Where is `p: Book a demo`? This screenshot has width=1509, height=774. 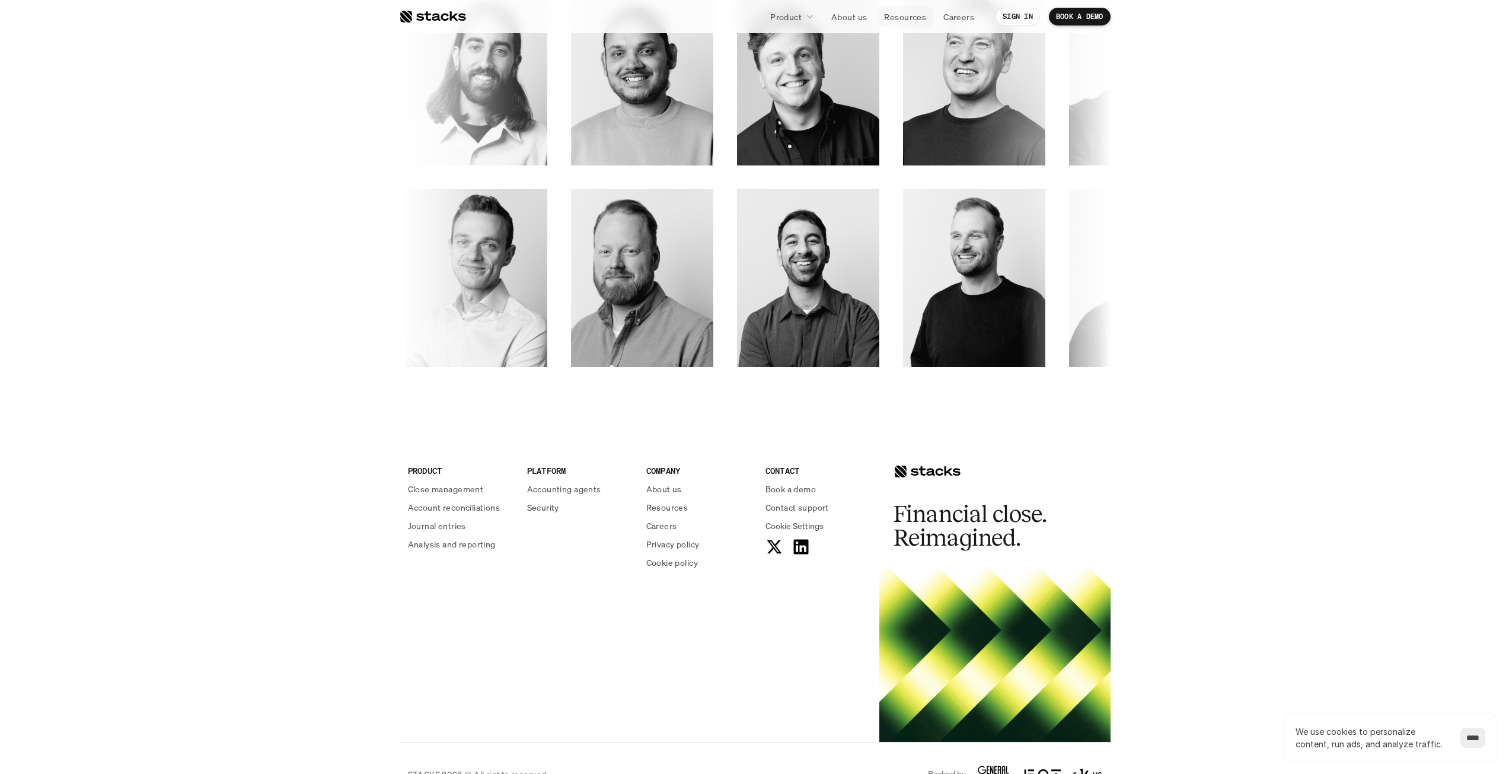
p: Book a demo is located at coordinates (791, 489).